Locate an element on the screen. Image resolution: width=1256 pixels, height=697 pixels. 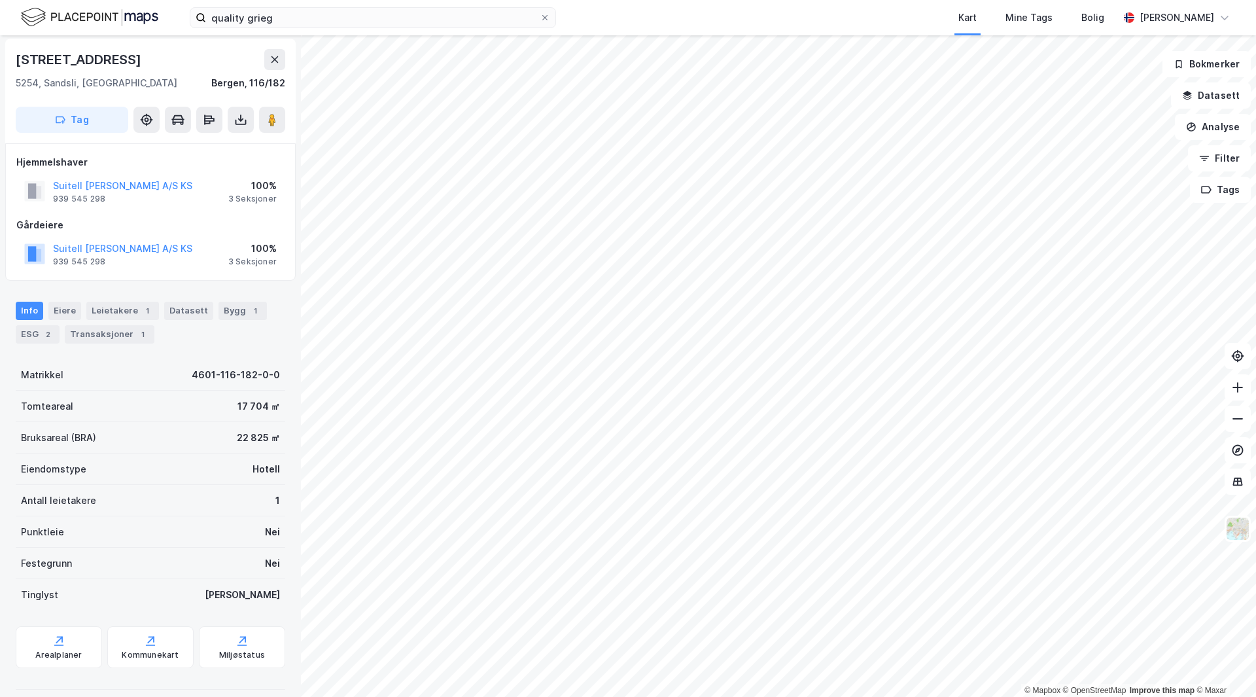
a: Improve this map is located at coordinates (1162, 690).